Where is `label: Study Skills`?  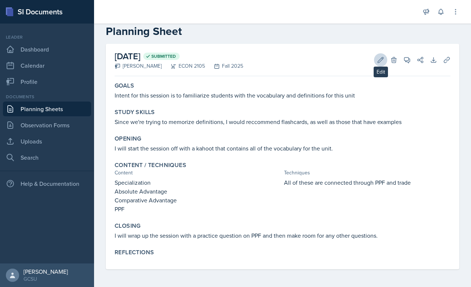
label: Study Skills is located at coordinates (135, 112).